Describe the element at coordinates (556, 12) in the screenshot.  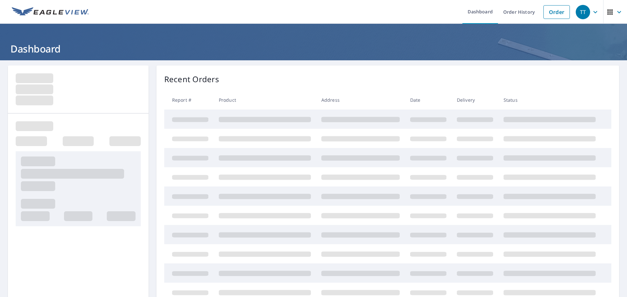
I see `a: Order` at that location.